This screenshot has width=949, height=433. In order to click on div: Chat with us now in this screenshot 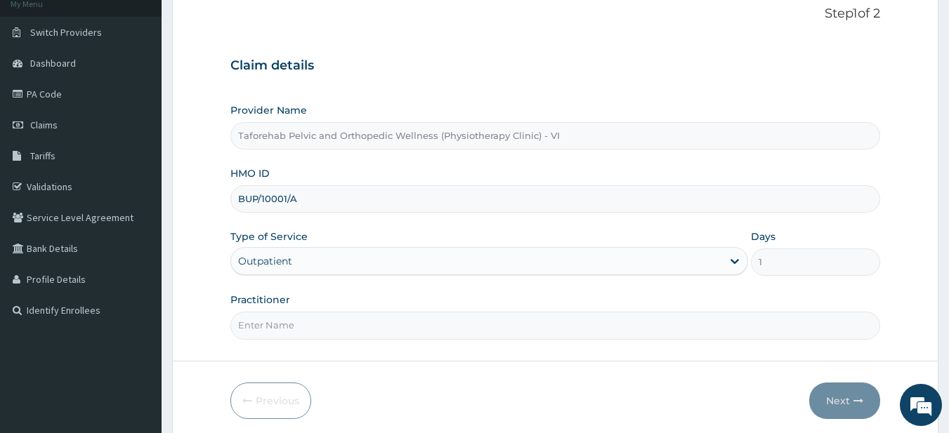, I will do `click(154, 88)`.